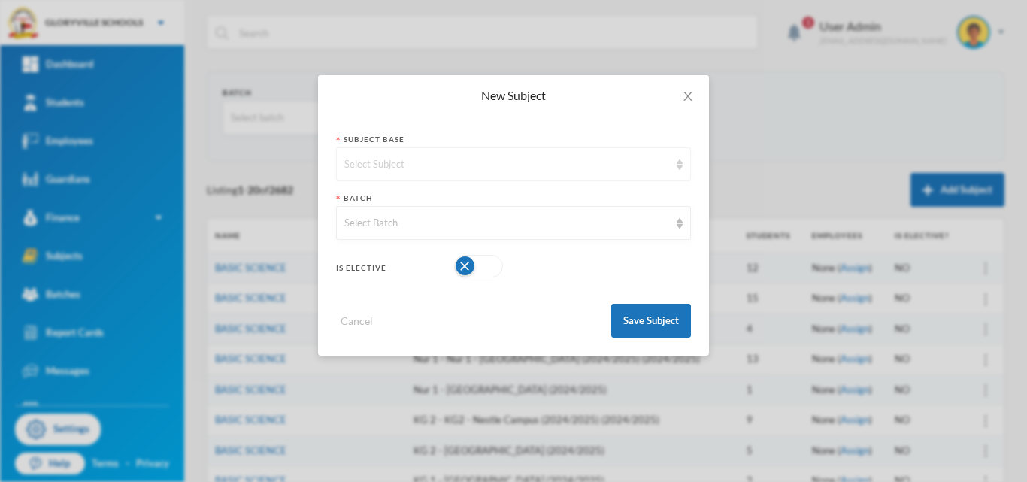 The width and height of the screenshot is (1027, 482). Describe the element at coordinates (507, 165) in the screenshot. I see `div: Select Subject` at that location.